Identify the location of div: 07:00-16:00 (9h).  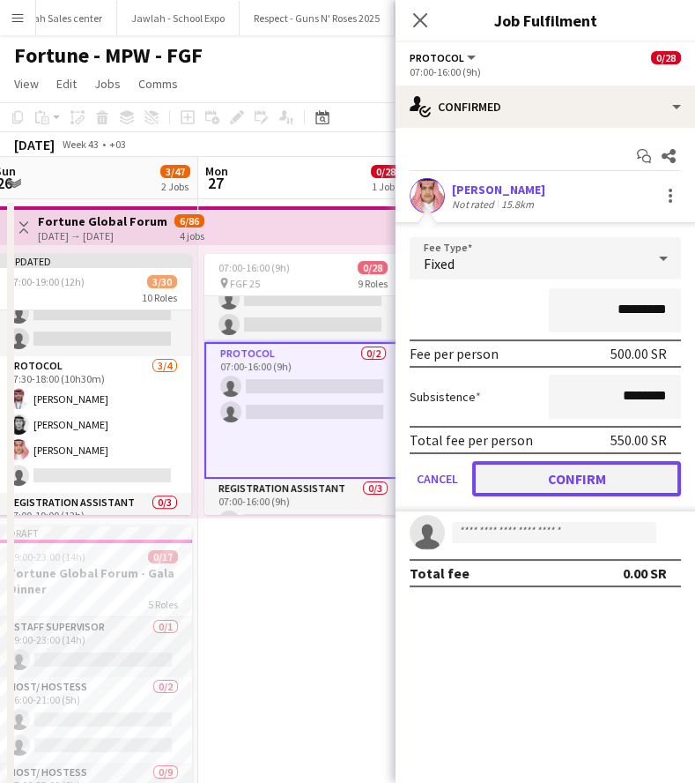
(546, 71).